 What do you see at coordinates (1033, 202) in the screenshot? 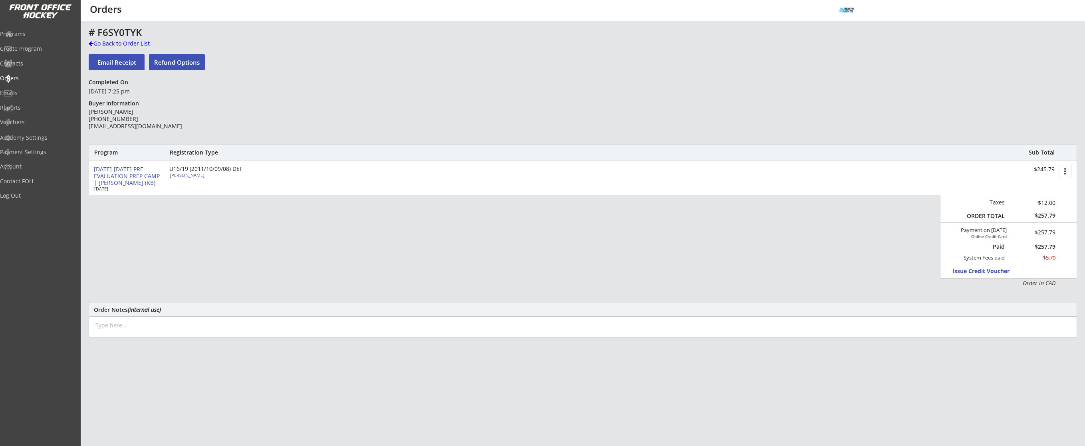
I see `div: $12.00` at bounding box center [1033, 202].